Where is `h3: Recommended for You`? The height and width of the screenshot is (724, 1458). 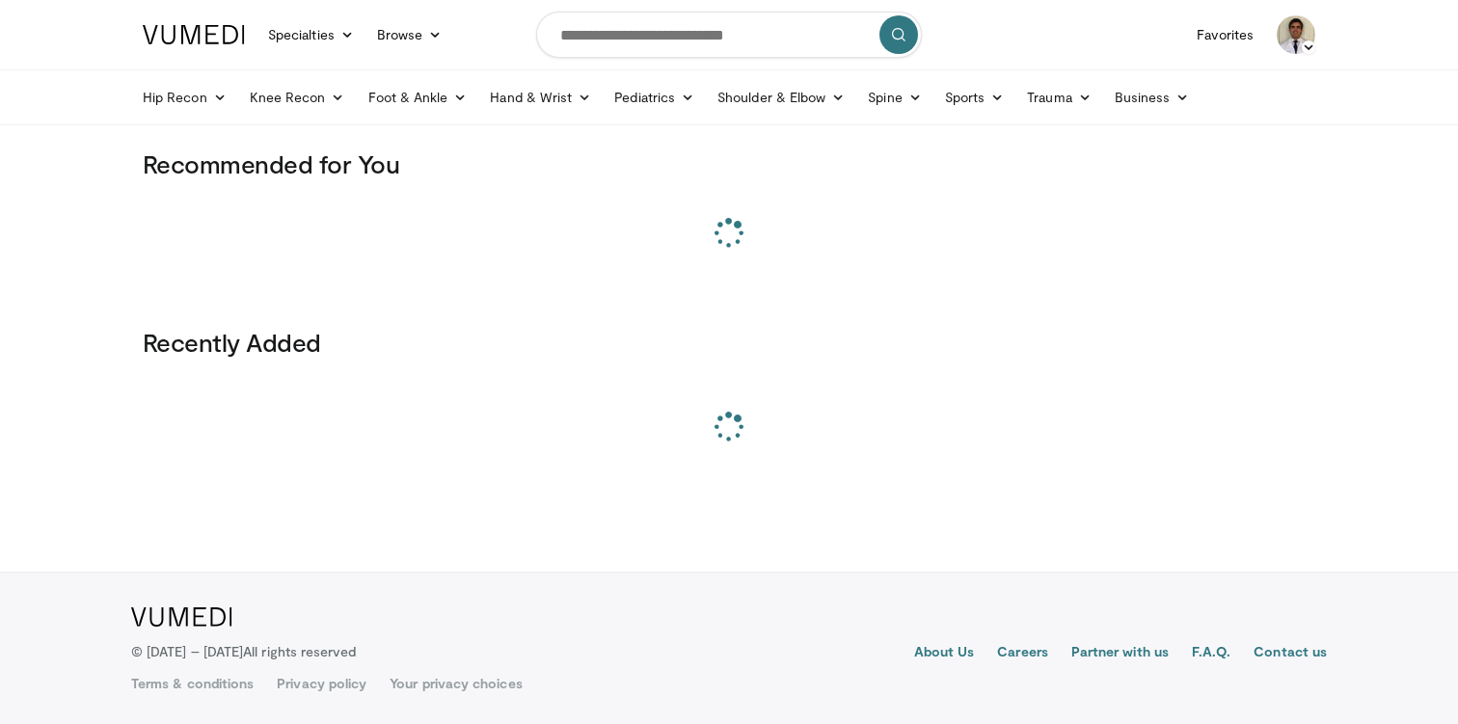 h3: Recommended for You is located at coordinates (729, 164).